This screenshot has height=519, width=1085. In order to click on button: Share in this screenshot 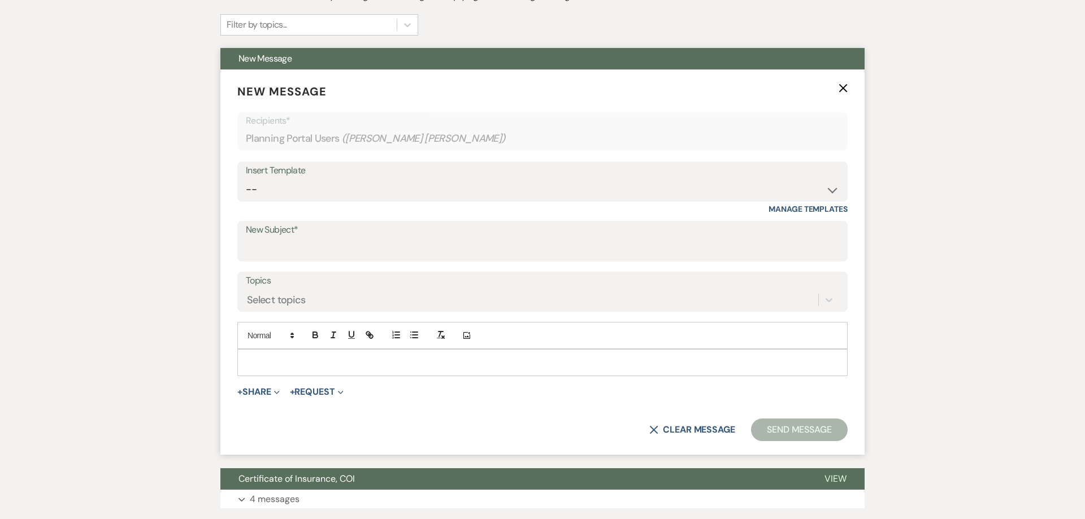, I will do `click(258, 392)`.